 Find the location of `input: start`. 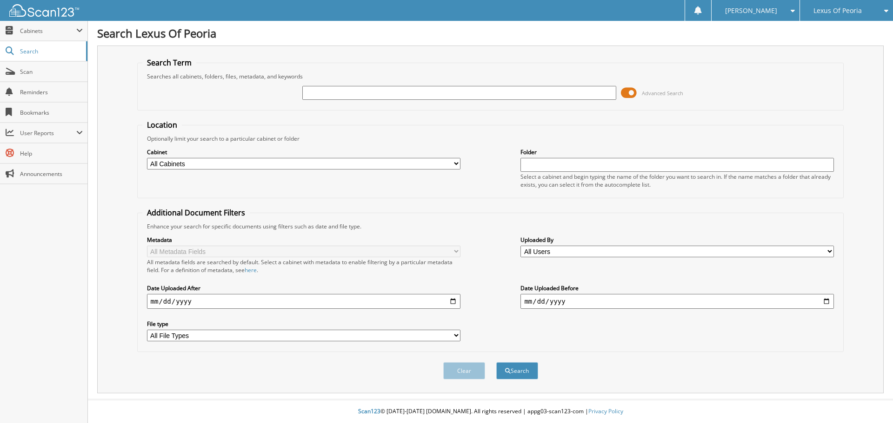

input: start is located at coordinates (304, 302).